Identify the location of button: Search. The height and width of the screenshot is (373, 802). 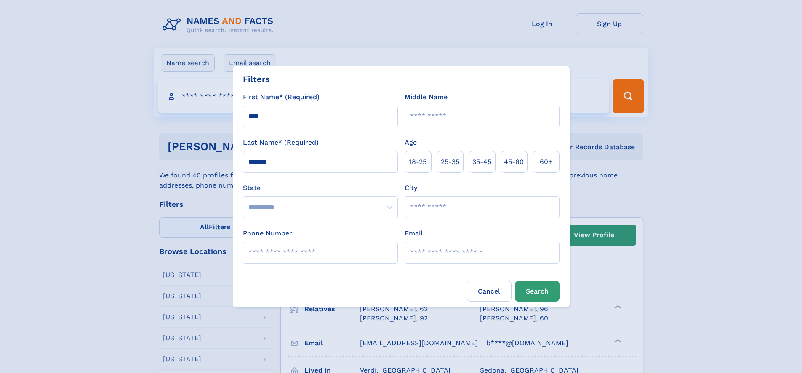
(537, 291).